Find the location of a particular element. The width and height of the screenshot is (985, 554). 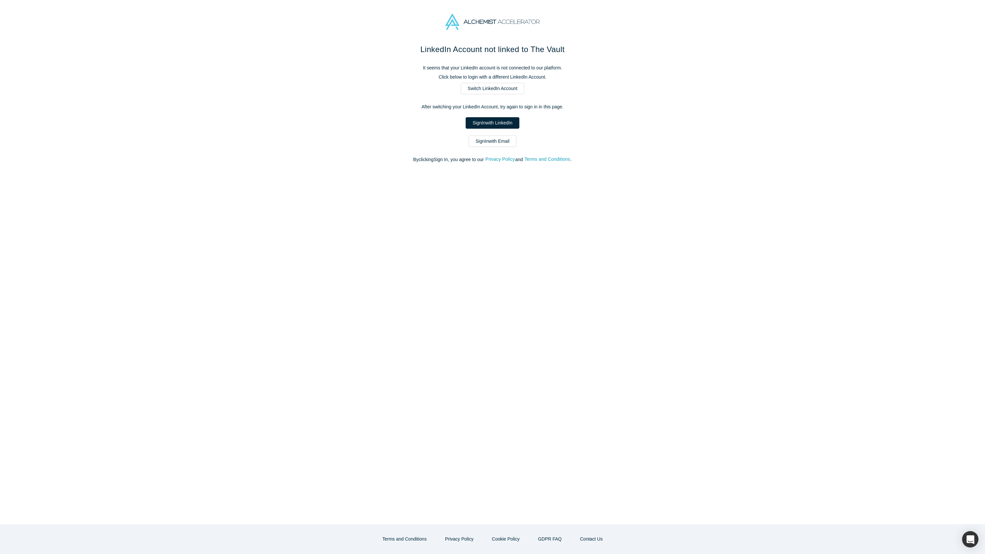

a: Switch LinkedIn Account is located at coordinates (492, 88).